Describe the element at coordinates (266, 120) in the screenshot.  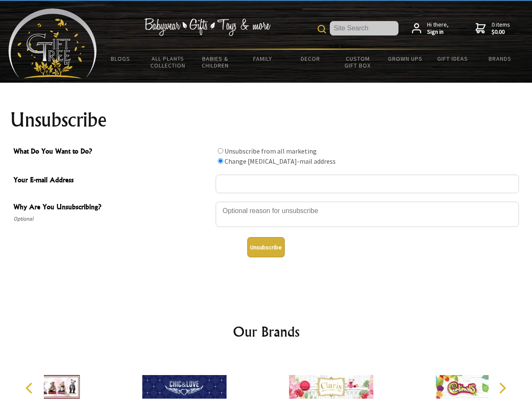
I see `h1: Unsubscribe` at that location.